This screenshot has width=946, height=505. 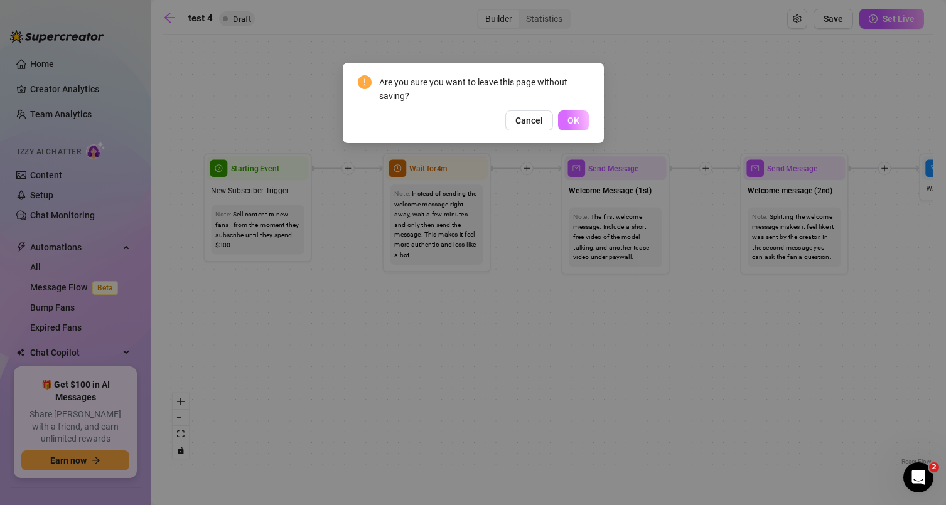 I want to click on span: OK, so click(x=573, y=121).